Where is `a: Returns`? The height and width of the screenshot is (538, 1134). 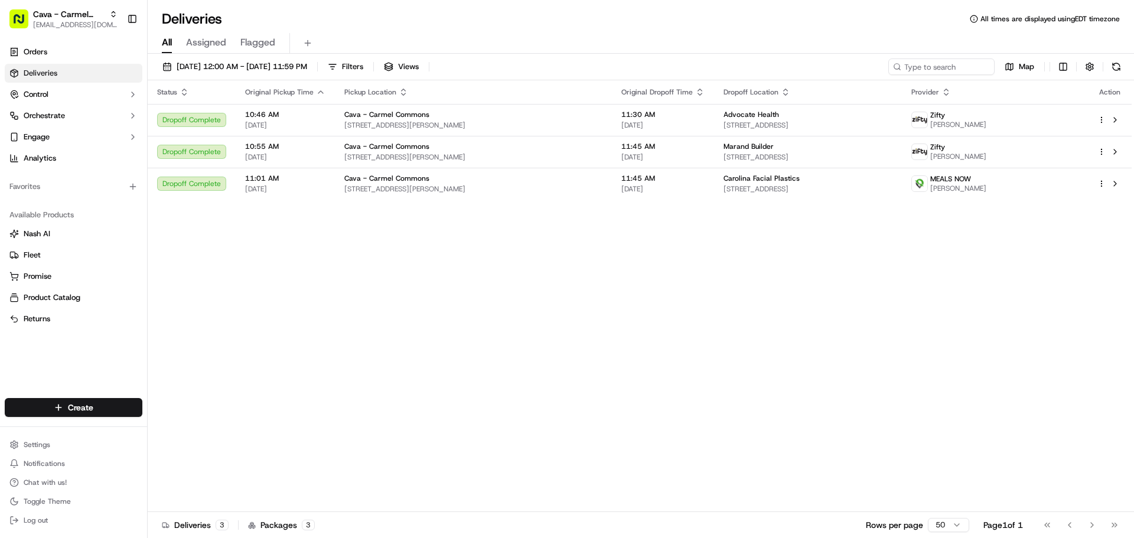
a: Returns is located at coordinates (73, 319).